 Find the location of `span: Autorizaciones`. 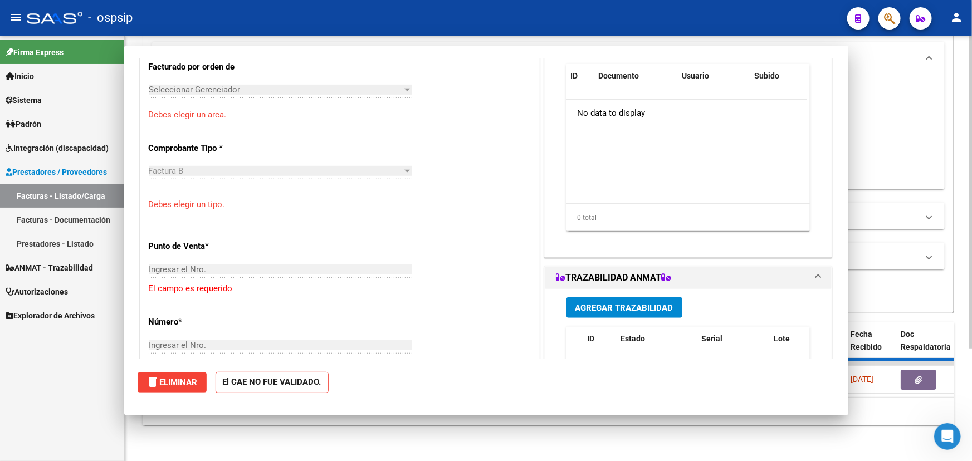

span: Autorizaciones is located at coordinates (37, 292).